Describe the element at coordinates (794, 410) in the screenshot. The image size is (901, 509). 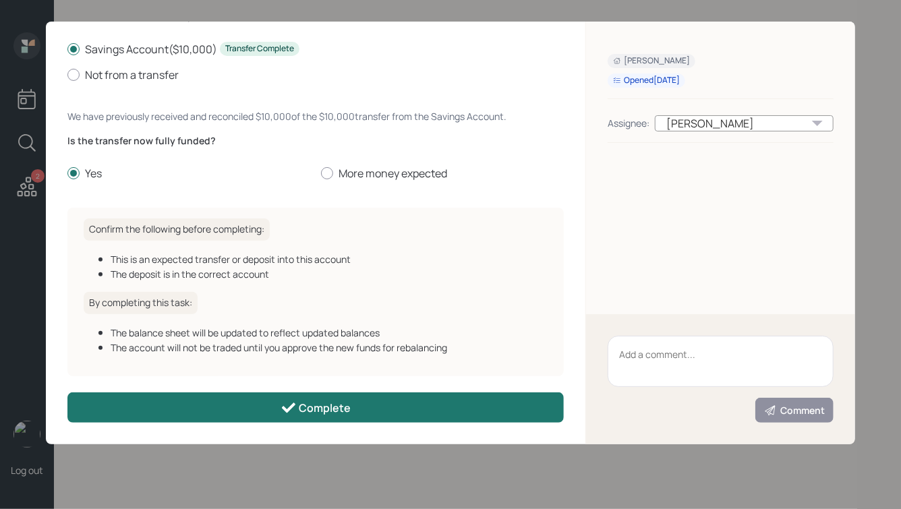
I see `button: Comment` at that location.